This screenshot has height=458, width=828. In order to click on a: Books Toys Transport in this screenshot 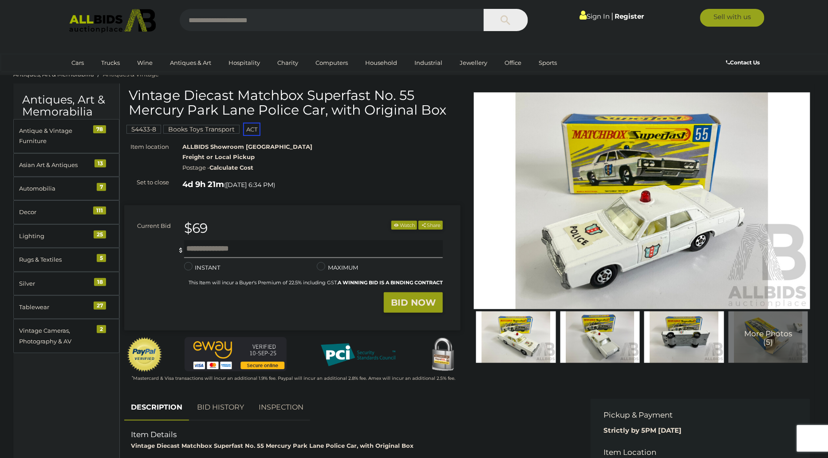, I will do `click(202, 129)`.